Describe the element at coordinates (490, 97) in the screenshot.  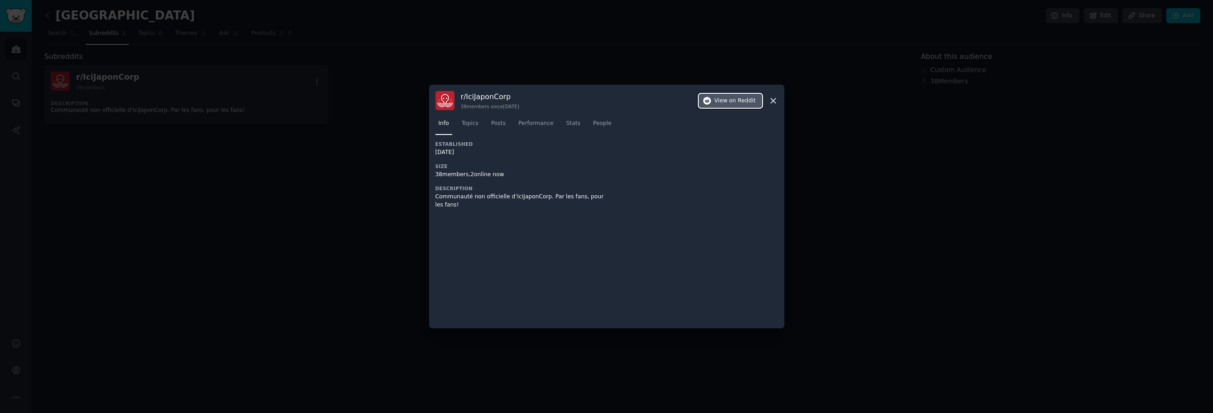
I see `h3: r/ IciJaponCorp` at that location.